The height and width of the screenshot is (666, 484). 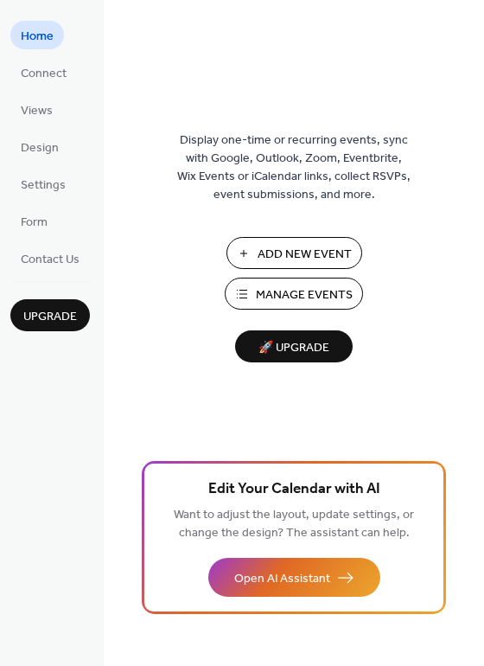 I want to click on span: Home, so click(x=37, y=36).